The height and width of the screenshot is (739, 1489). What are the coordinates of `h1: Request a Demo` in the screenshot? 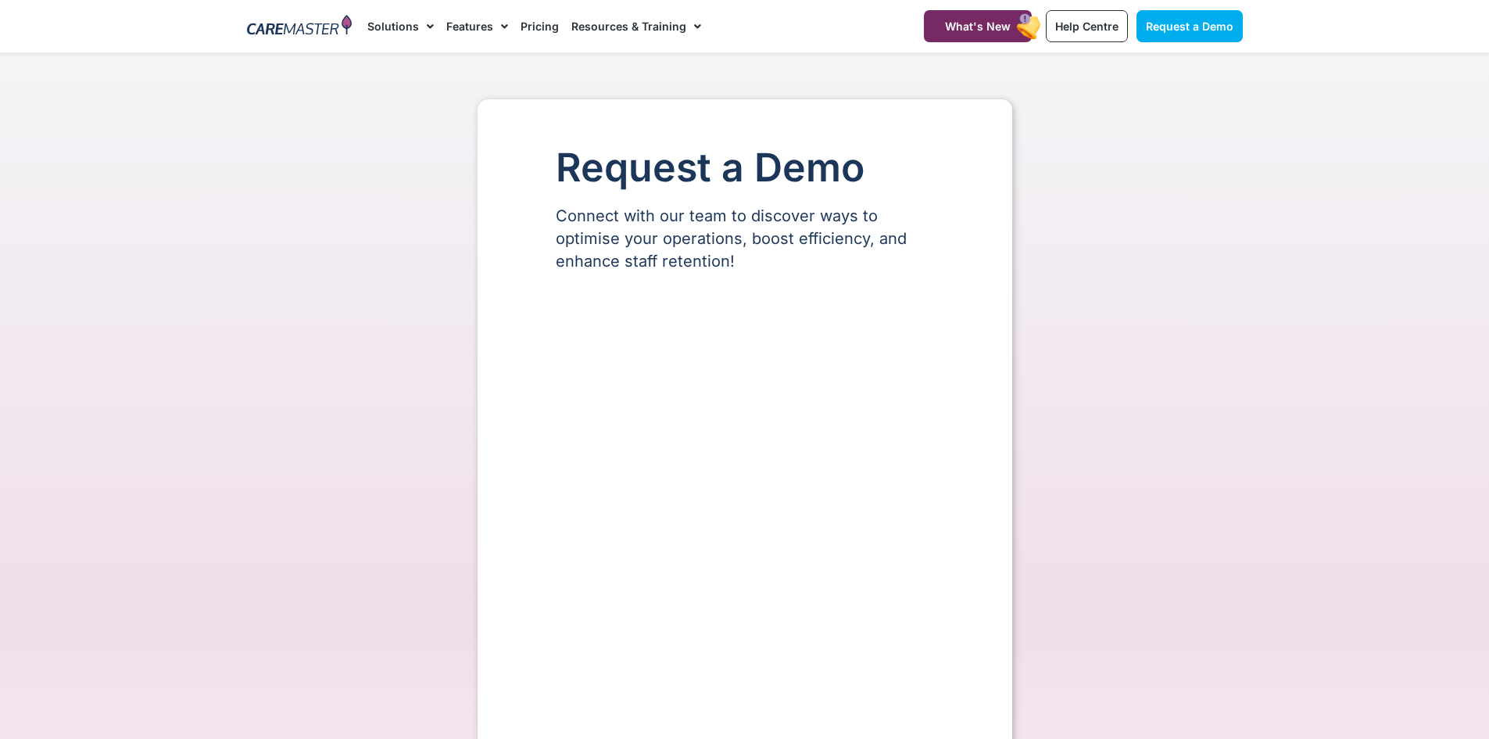 It's located at (745, 167).